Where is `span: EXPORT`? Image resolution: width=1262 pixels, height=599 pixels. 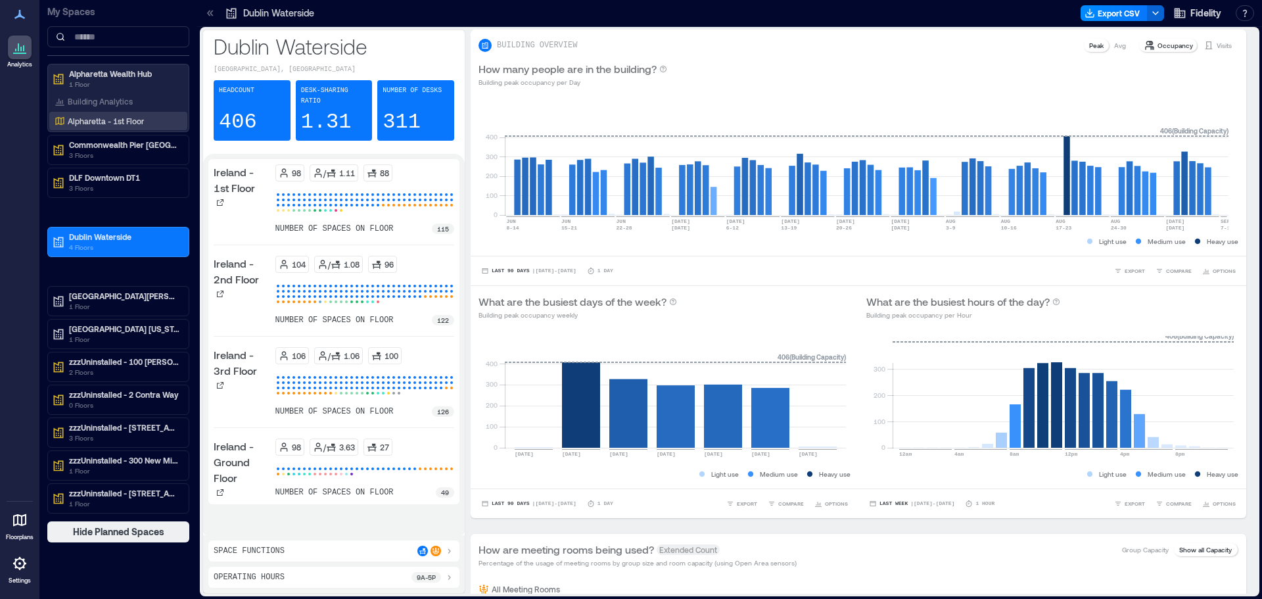
span: EXPORT is located at coordinates (1134, 503).